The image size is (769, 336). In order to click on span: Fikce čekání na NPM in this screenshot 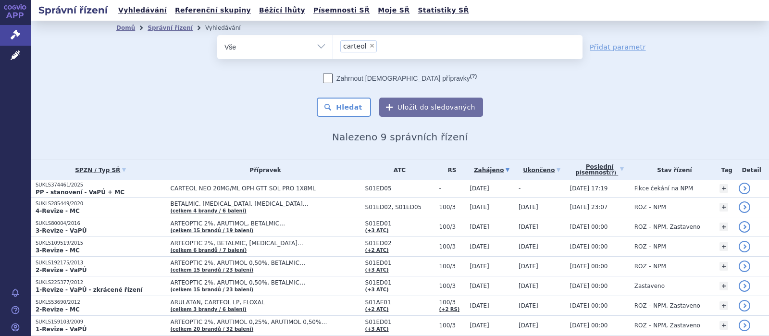, I will do `click(664, 188)`.